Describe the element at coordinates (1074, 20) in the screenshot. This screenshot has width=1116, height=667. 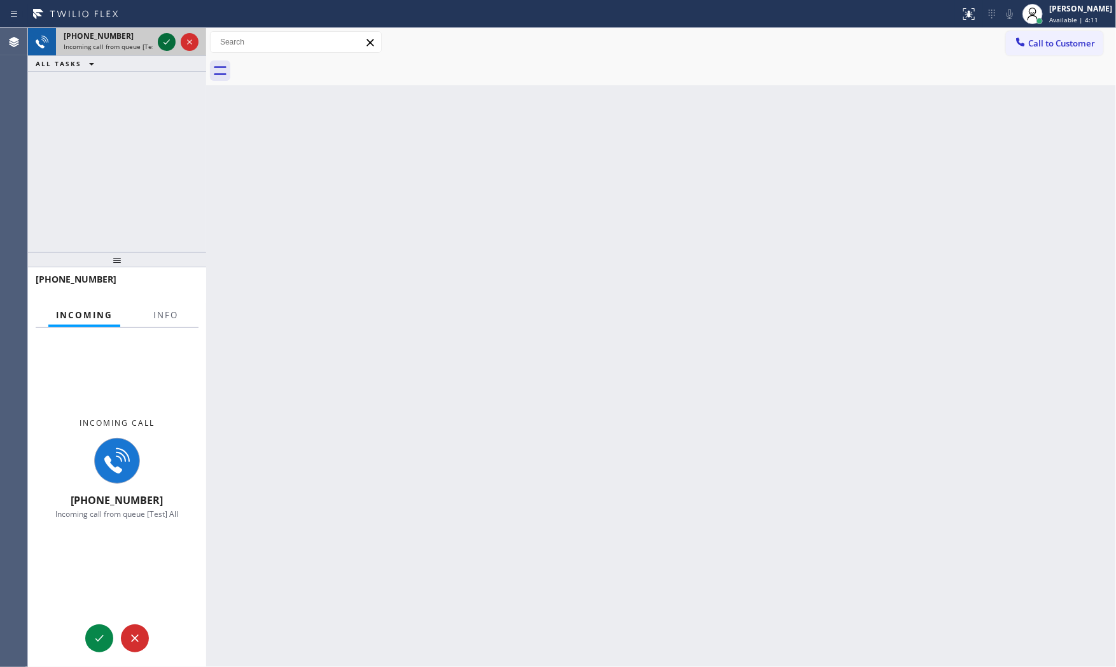
I see `span: Available | 4:11` at that location.